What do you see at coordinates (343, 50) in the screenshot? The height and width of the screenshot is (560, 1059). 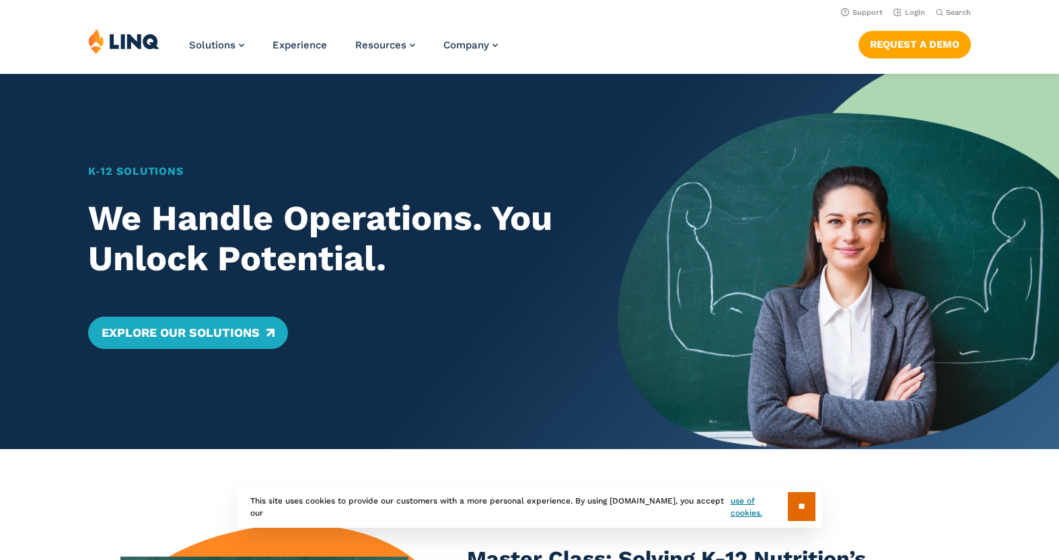 I see `nav: Primary Navigation` at bounding box center [343, 50].